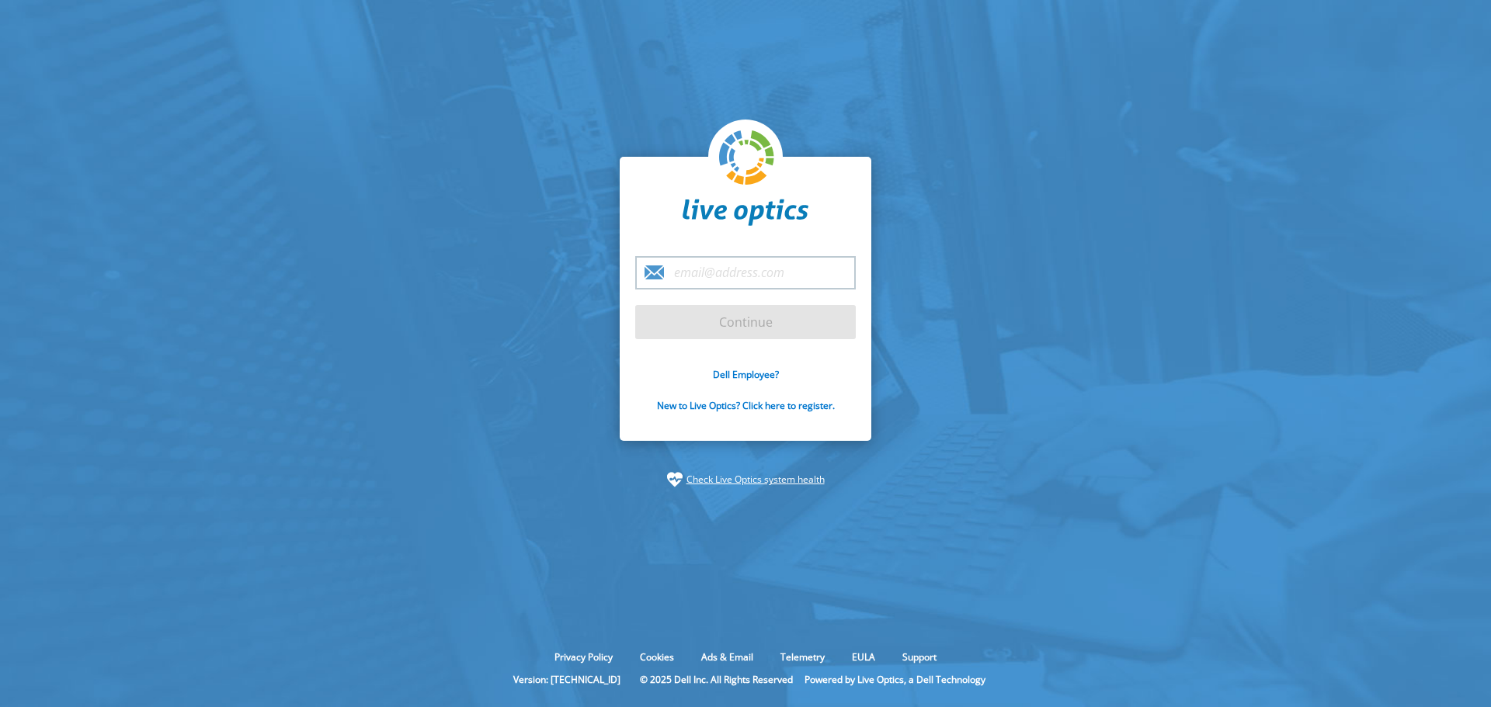  Describe the element at coordinates (716, 679) in the screenshot. I see `li: © 2025 Dell Inc. All Rights Reserved` at that location.